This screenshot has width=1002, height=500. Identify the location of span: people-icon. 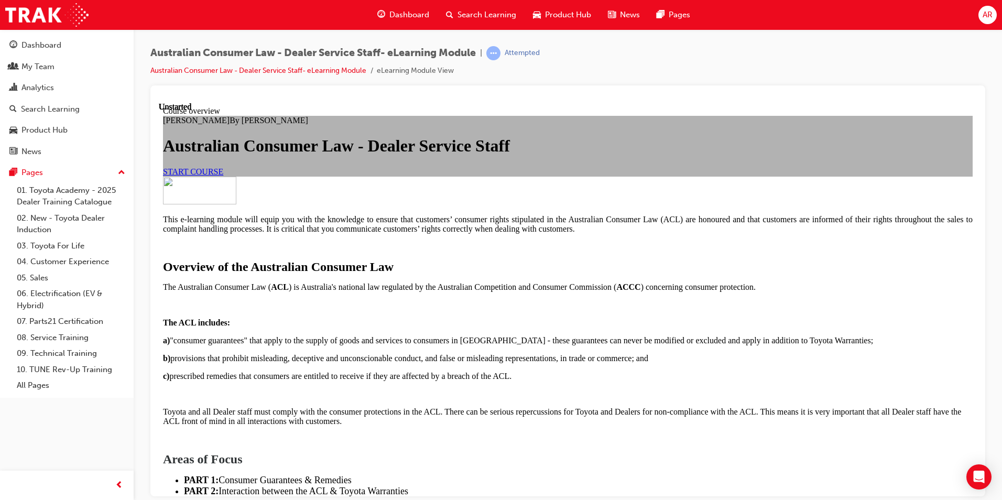
(13, 67).